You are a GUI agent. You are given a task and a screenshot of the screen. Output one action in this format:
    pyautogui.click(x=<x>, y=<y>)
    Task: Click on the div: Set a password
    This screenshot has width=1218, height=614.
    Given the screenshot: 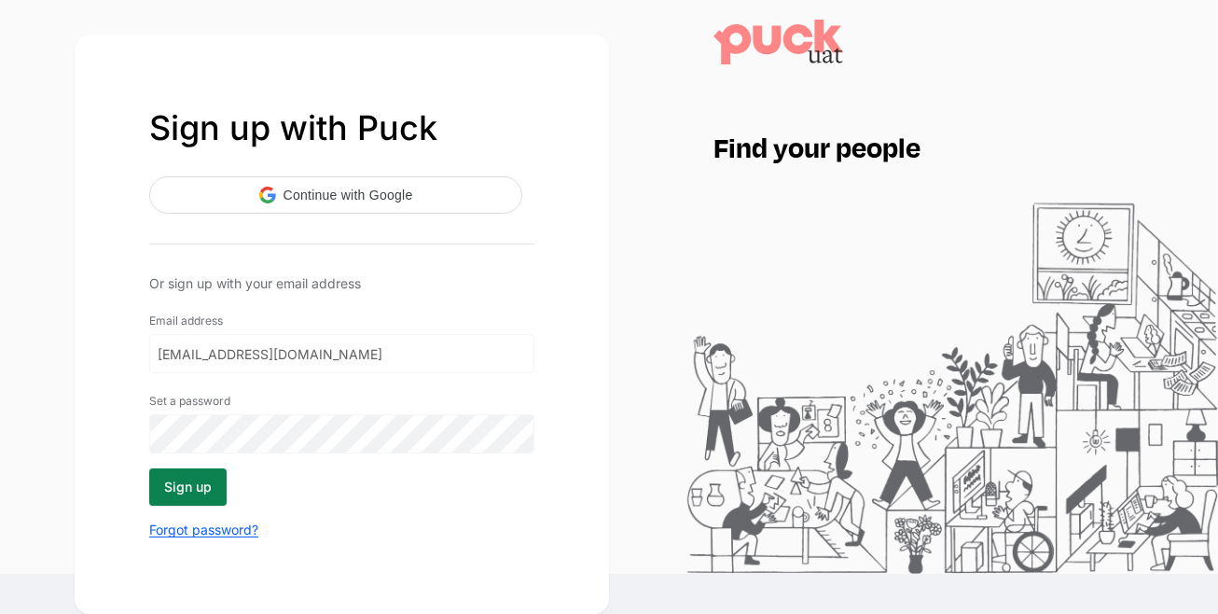 What is the action you would take?
    pyautogui.click(x=341, y=401)
    